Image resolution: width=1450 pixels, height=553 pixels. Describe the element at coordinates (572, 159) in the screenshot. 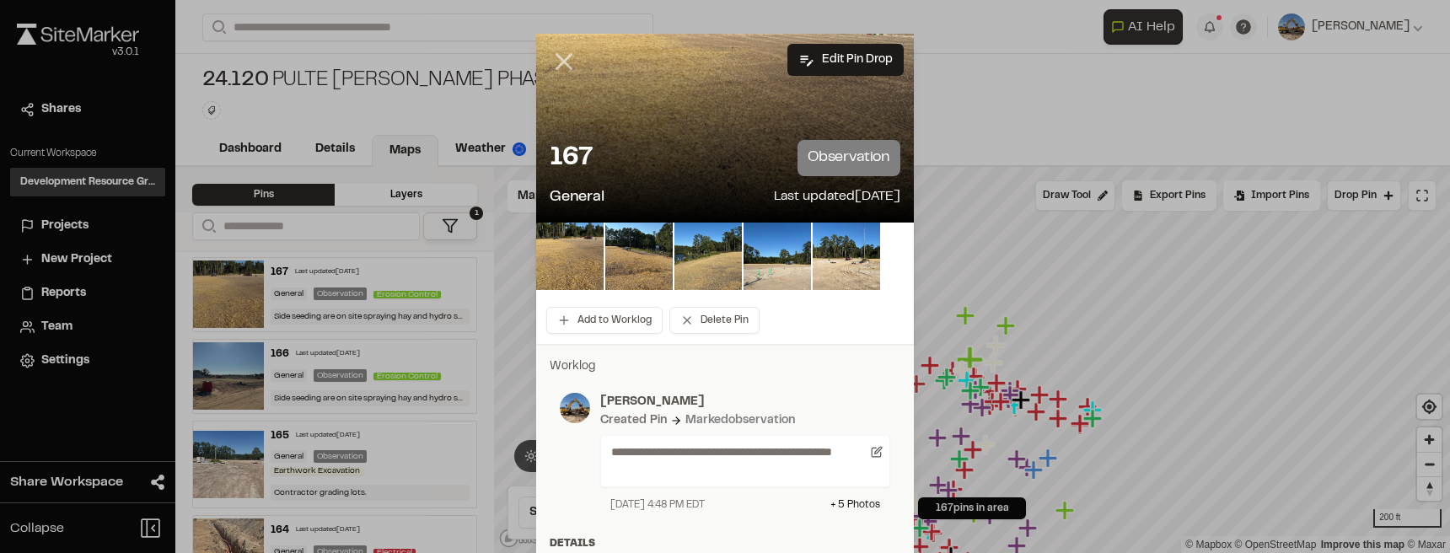

I see `p: 167` at that location.